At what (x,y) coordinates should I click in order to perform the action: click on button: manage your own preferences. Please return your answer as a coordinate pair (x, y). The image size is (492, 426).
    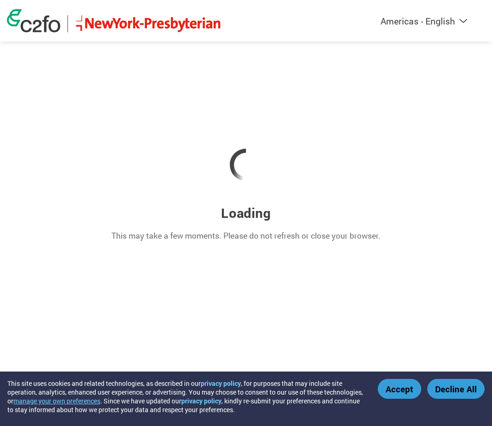
    Looking at the image, I should click on (57, 401).